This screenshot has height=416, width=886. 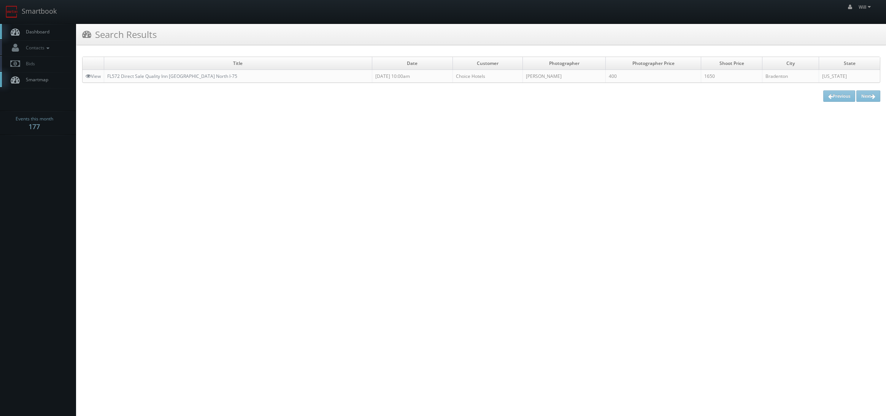 I want to click on td: City, so click(x=791, y=64).